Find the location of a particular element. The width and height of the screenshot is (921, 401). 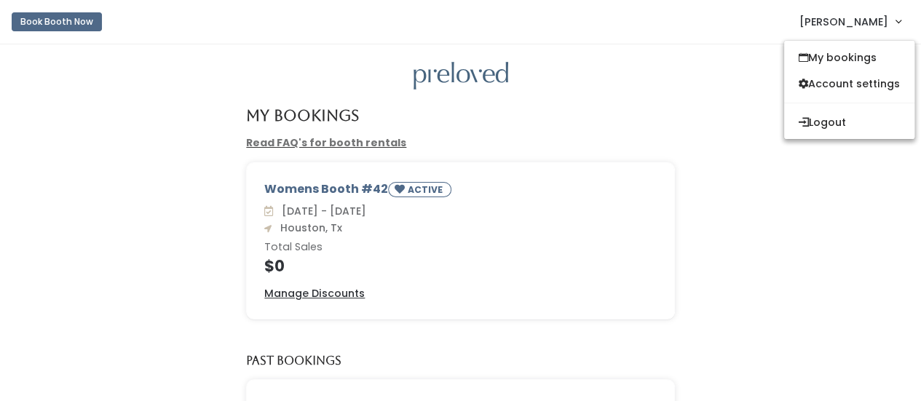

h4: $0 is located at coordinates (460, 266).